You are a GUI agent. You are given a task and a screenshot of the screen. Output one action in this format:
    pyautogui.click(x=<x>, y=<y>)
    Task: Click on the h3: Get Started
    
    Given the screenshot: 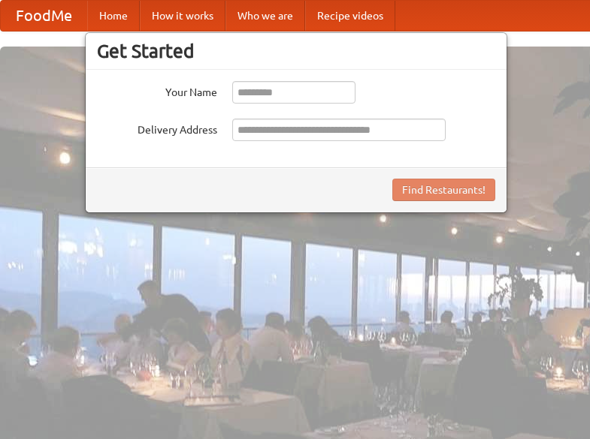 What is the action you would take?
    pyautogui.click(x=296, y=51)
    